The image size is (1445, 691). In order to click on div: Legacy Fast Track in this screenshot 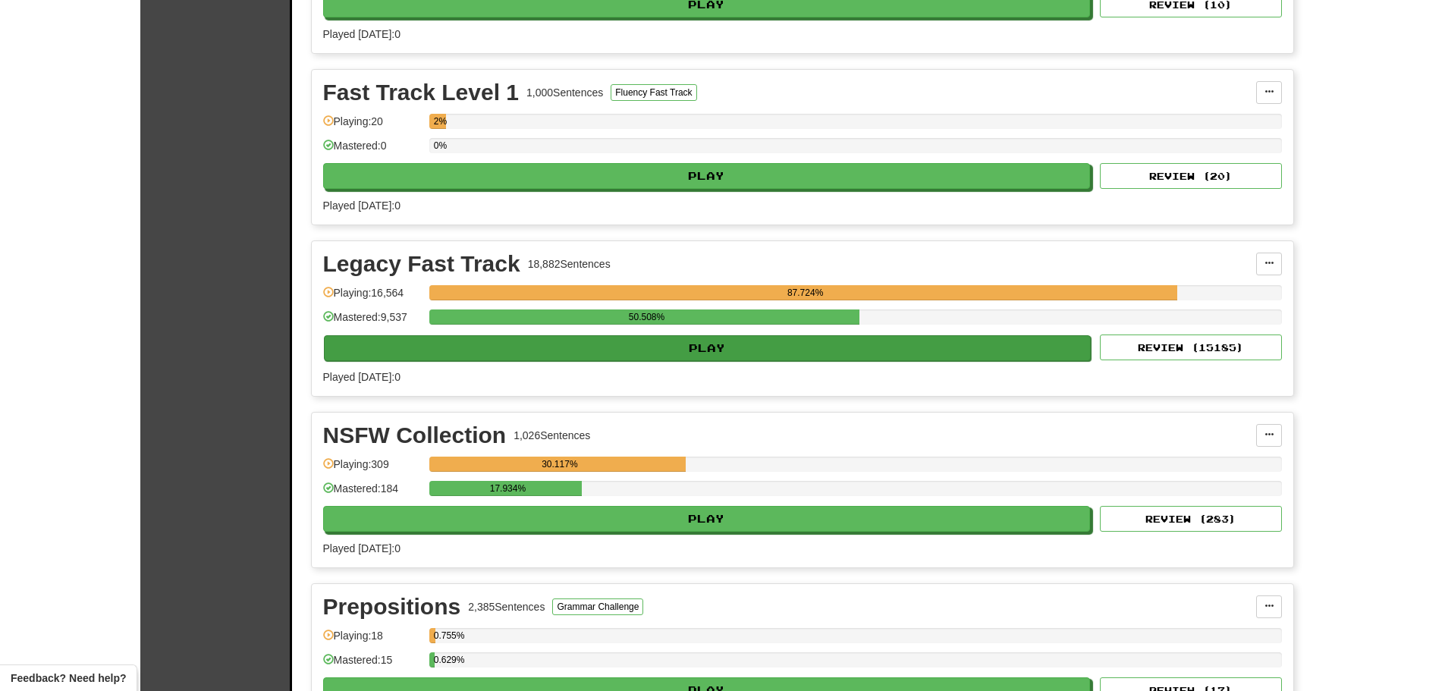, I will do `click(422, 264)`.